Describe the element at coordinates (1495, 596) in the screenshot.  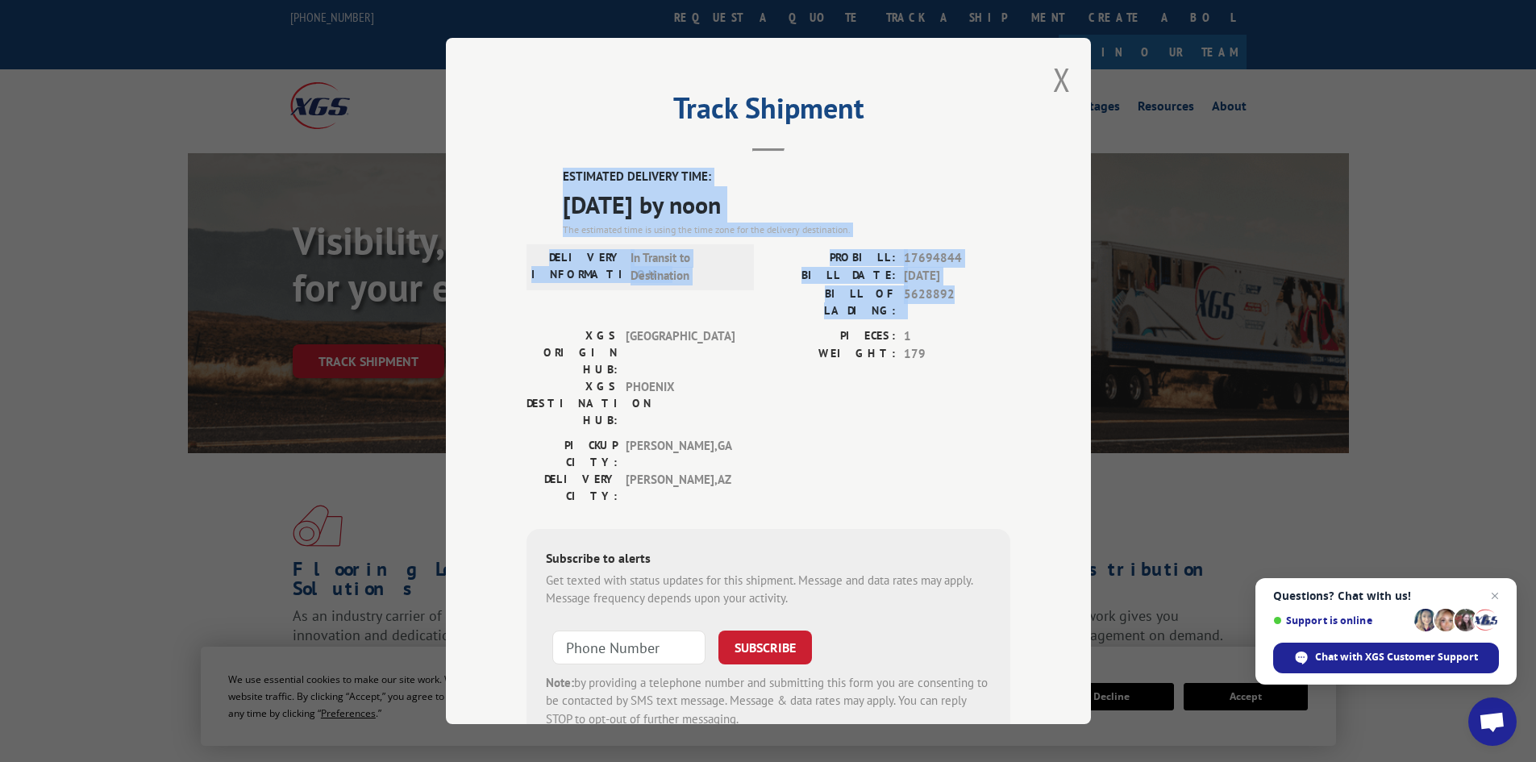
I see `span: Close chat` at that location.